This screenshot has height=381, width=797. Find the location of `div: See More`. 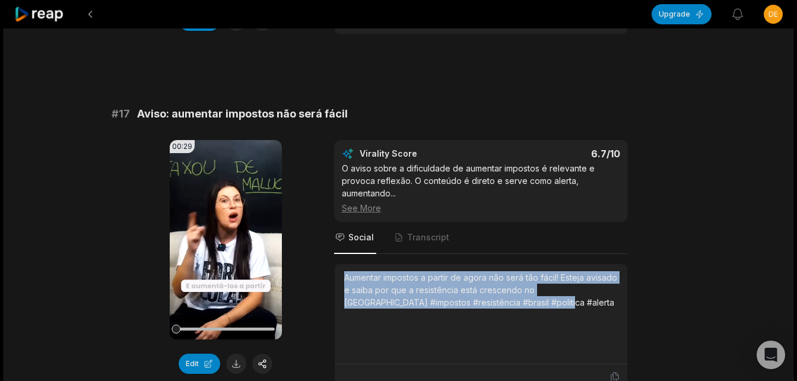

div: See More is located at coordinates (481, 208).